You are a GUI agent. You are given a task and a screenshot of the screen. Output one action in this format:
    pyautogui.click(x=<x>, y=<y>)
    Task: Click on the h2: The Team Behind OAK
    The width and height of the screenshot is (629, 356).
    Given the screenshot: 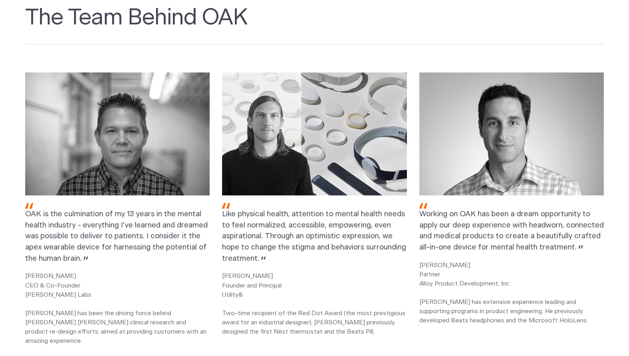 What is the action you would take?
    pyautogui.click(x=314, y=24)
    